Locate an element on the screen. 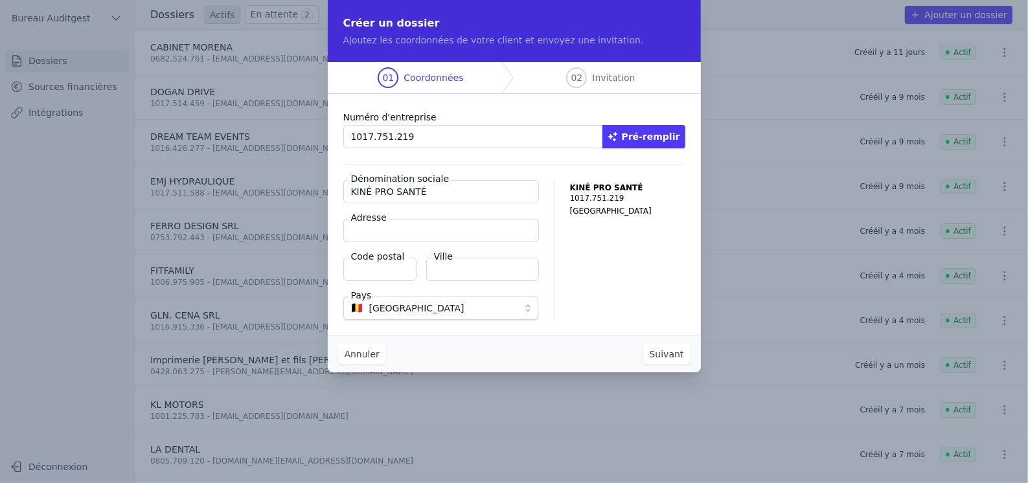  nav: Progress is located at coordinates (515, 78).